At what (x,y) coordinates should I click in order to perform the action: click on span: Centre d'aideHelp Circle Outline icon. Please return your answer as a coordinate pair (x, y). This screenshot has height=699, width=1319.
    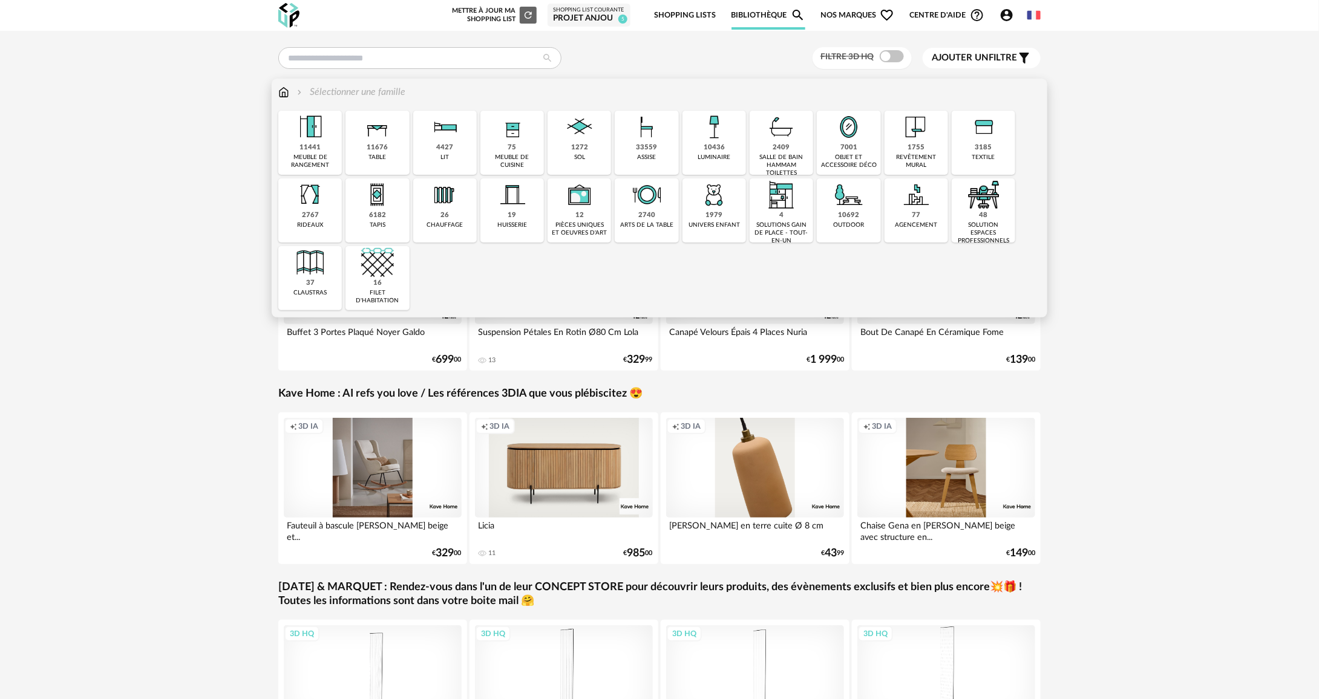
    Looking at the image, I should click on (947, 15).